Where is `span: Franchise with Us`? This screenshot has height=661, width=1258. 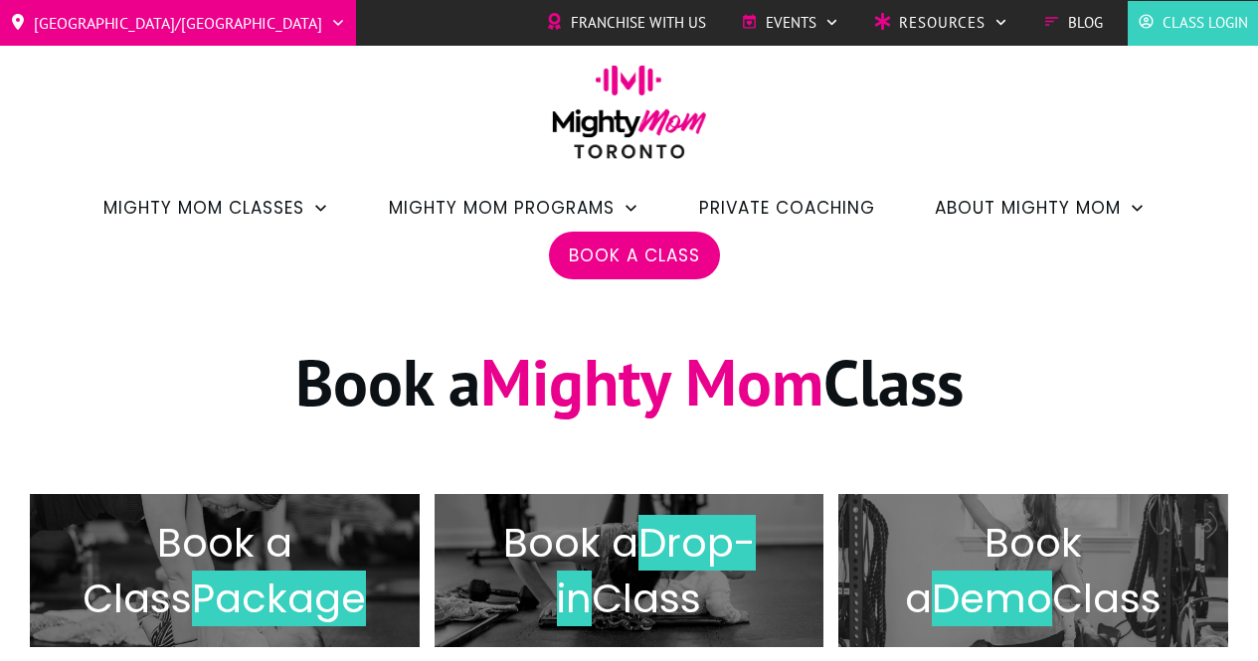 span: Franchise with Us is located at coordinates (638, 23).